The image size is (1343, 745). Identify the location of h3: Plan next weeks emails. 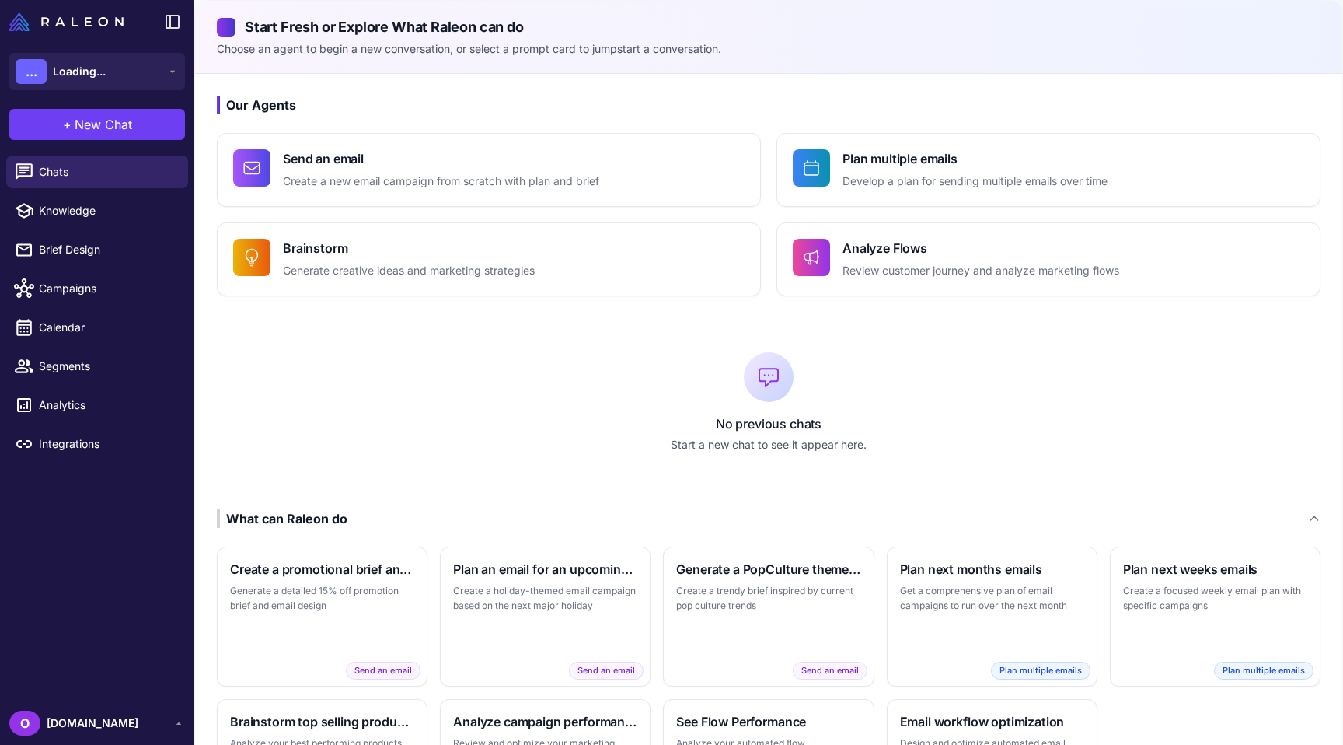
(1215, 569).